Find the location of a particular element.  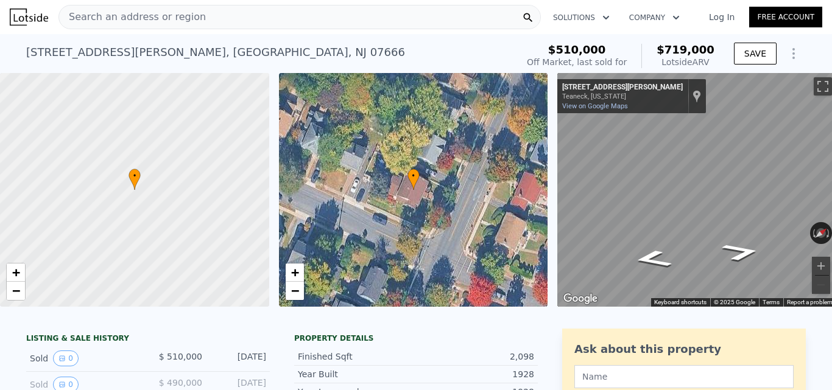

button: Zoom in is located at coordinates (821, 266).